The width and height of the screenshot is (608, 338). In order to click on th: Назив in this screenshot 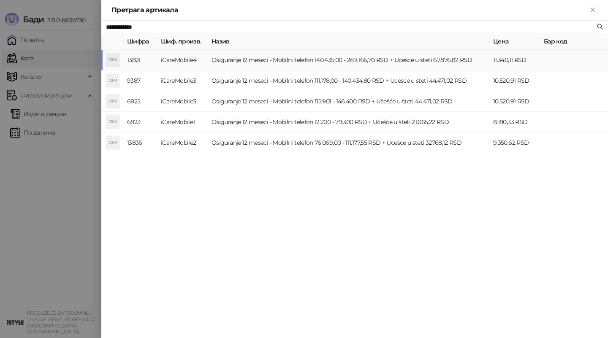, I will do `click(349, 41)`.